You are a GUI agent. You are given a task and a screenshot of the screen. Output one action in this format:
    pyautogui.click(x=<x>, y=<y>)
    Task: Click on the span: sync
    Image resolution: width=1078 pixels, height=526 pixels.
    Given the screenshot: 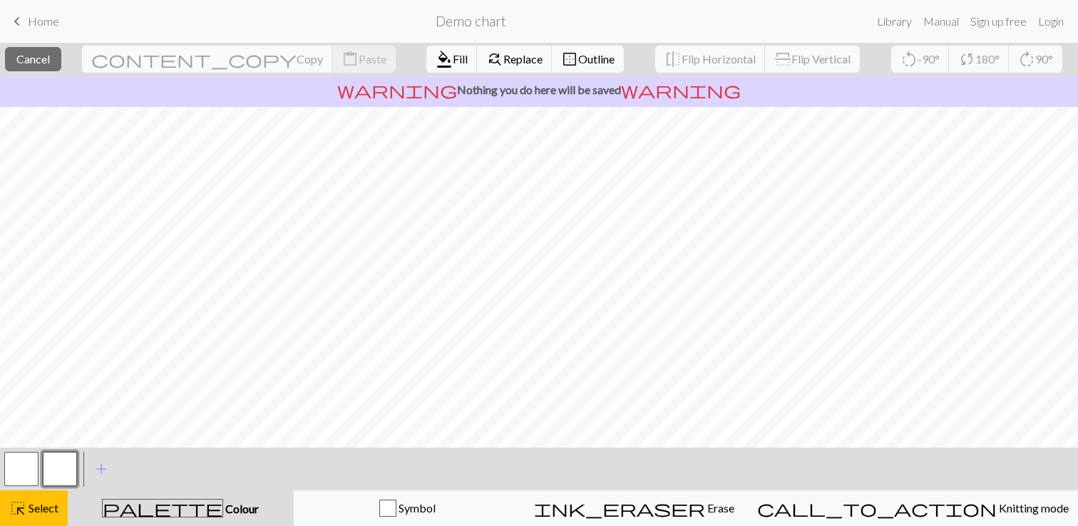 What is the action you would take?
    pyautogui.click(x=967, y=59)
    